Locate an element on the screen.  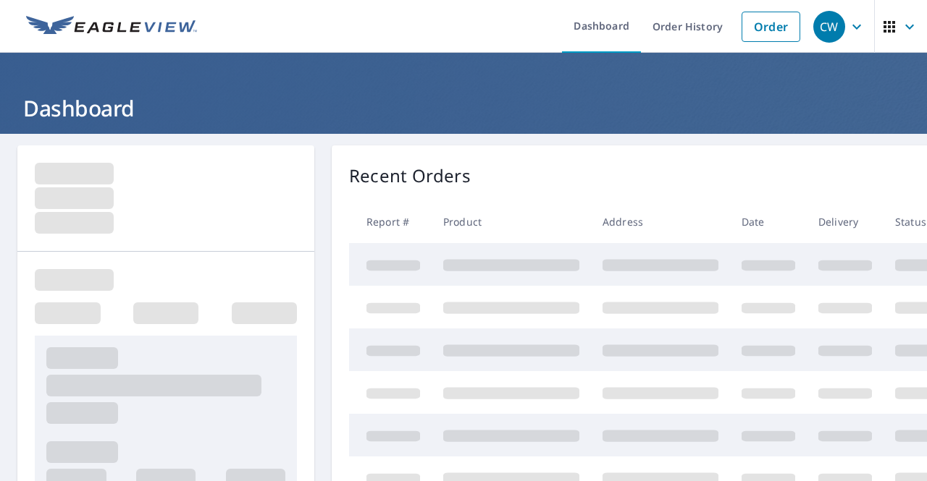
th: Address is located at coordinates (660, 222).